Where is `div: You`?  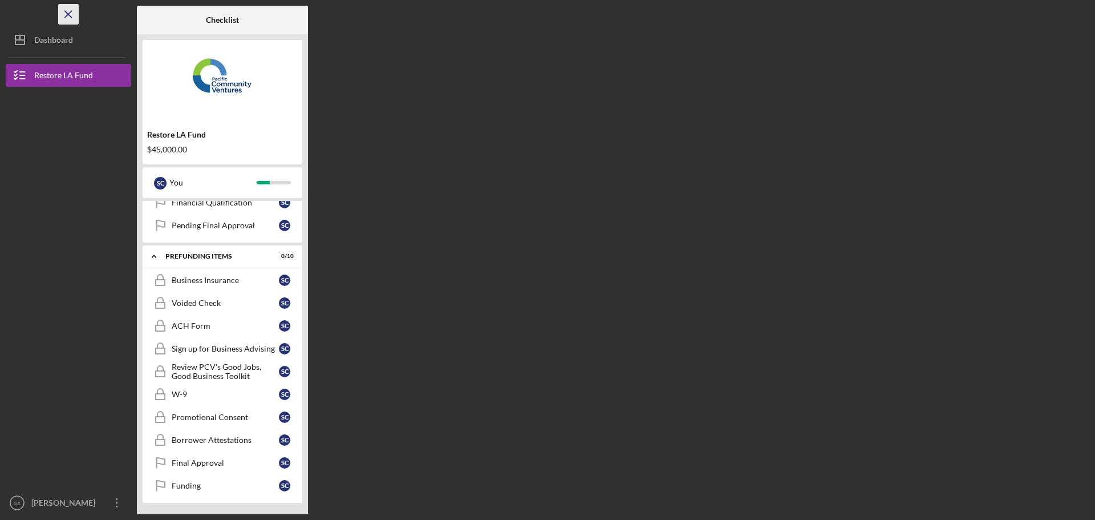
div: You is located at coordinates (213, 183).